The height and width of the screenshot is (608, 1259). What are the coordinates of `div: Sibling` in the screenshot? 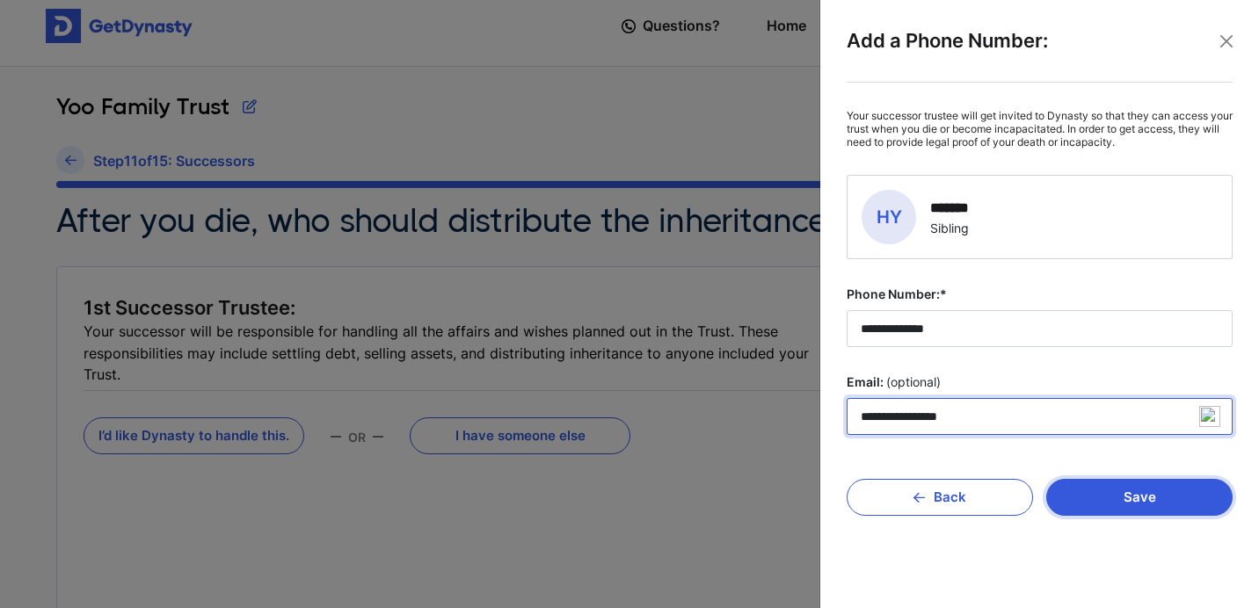 It's located at (958, 228).